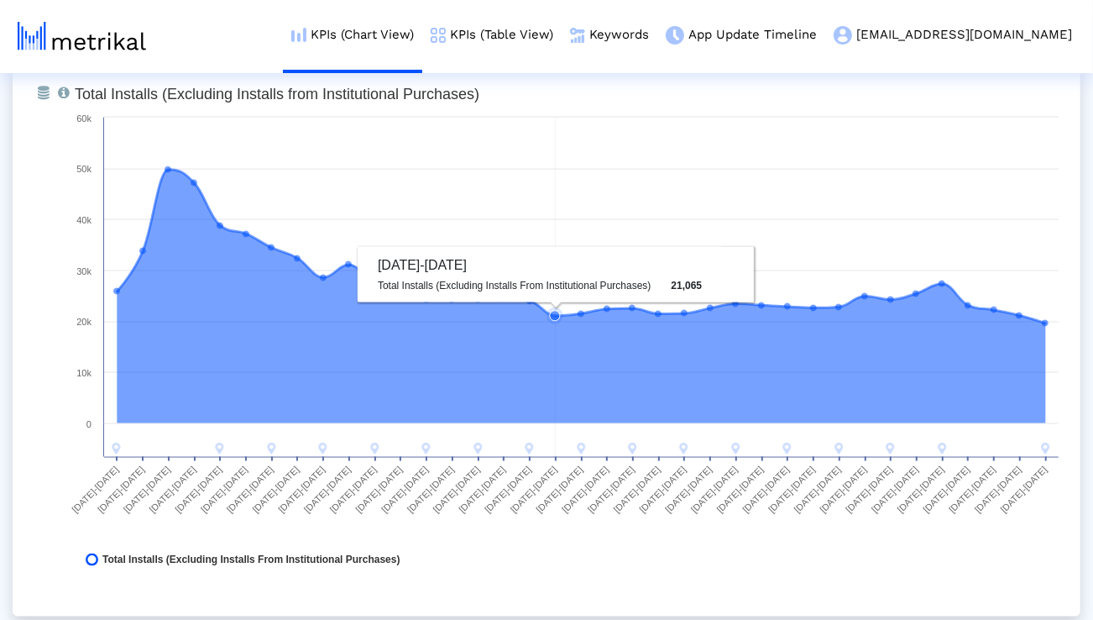 Image resolution: width=1093 pixels, height=620 pixels. What do you see at coordinates (84, 322) in the screenshot?
I see `text: 20k` at bounding box center [84, 322].